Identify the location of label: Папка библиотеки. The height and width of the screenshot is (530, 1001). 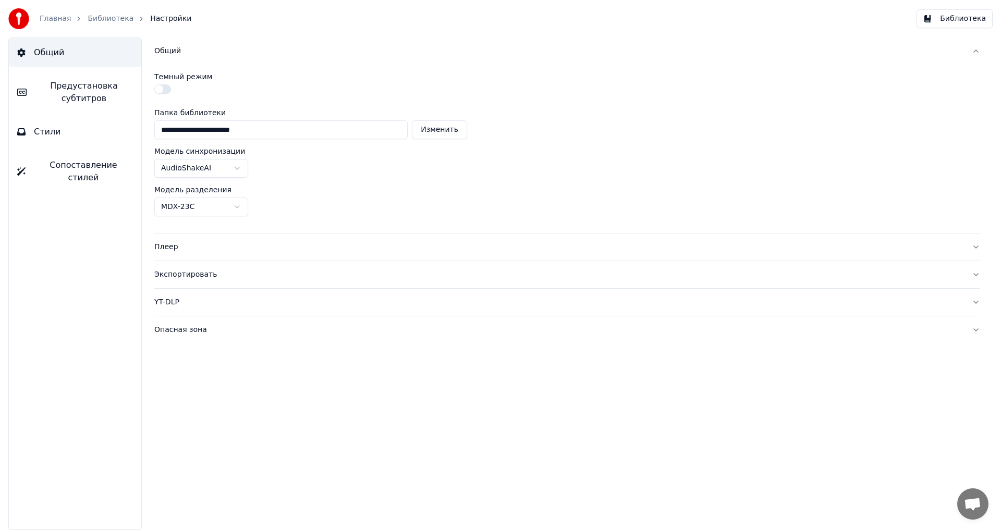
(311, 113).